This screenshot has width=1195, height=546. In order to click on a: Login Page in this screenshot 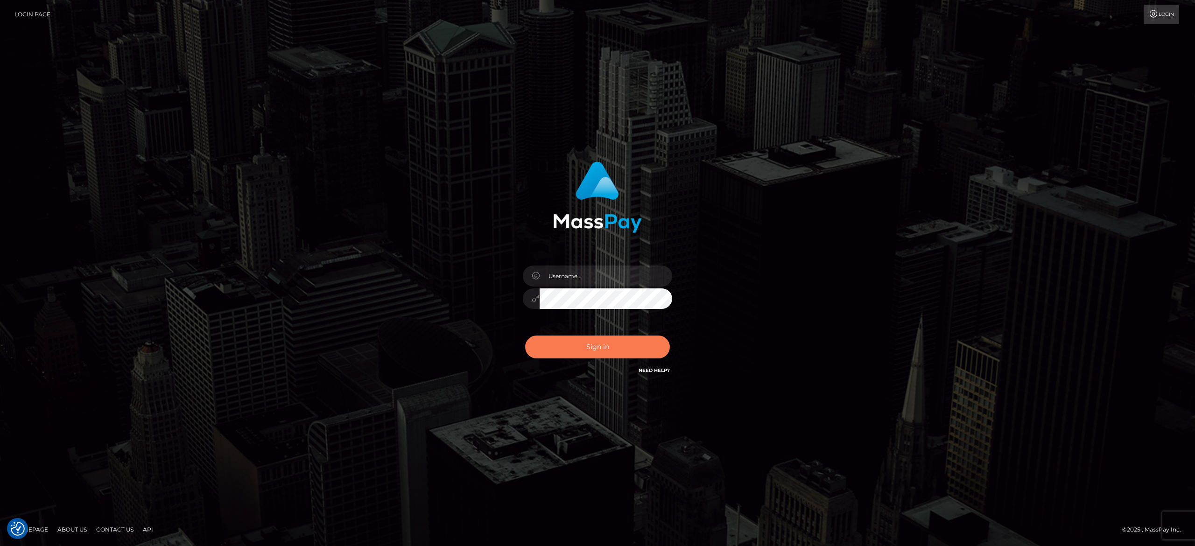, I will do `click(32, 14)`.